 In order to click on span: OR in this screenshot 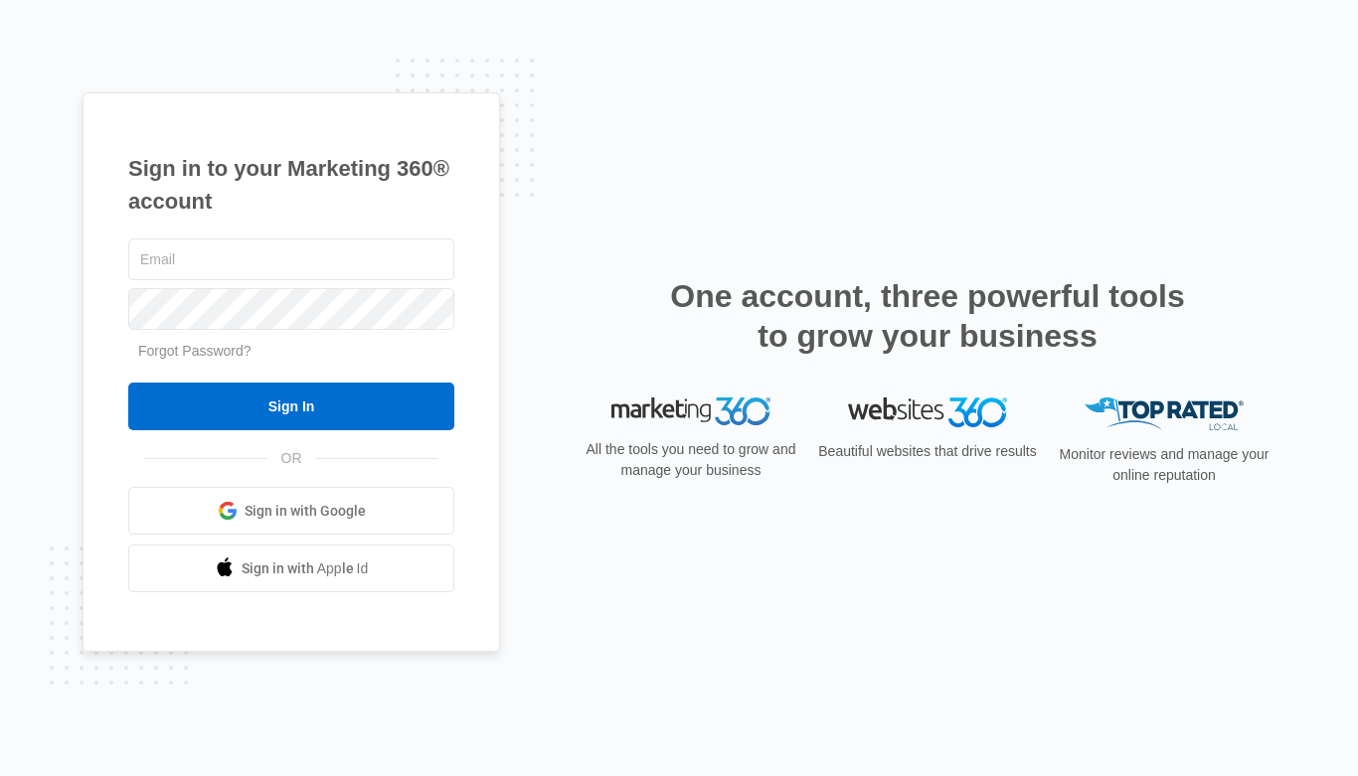, I will do `click(291, 458)`.